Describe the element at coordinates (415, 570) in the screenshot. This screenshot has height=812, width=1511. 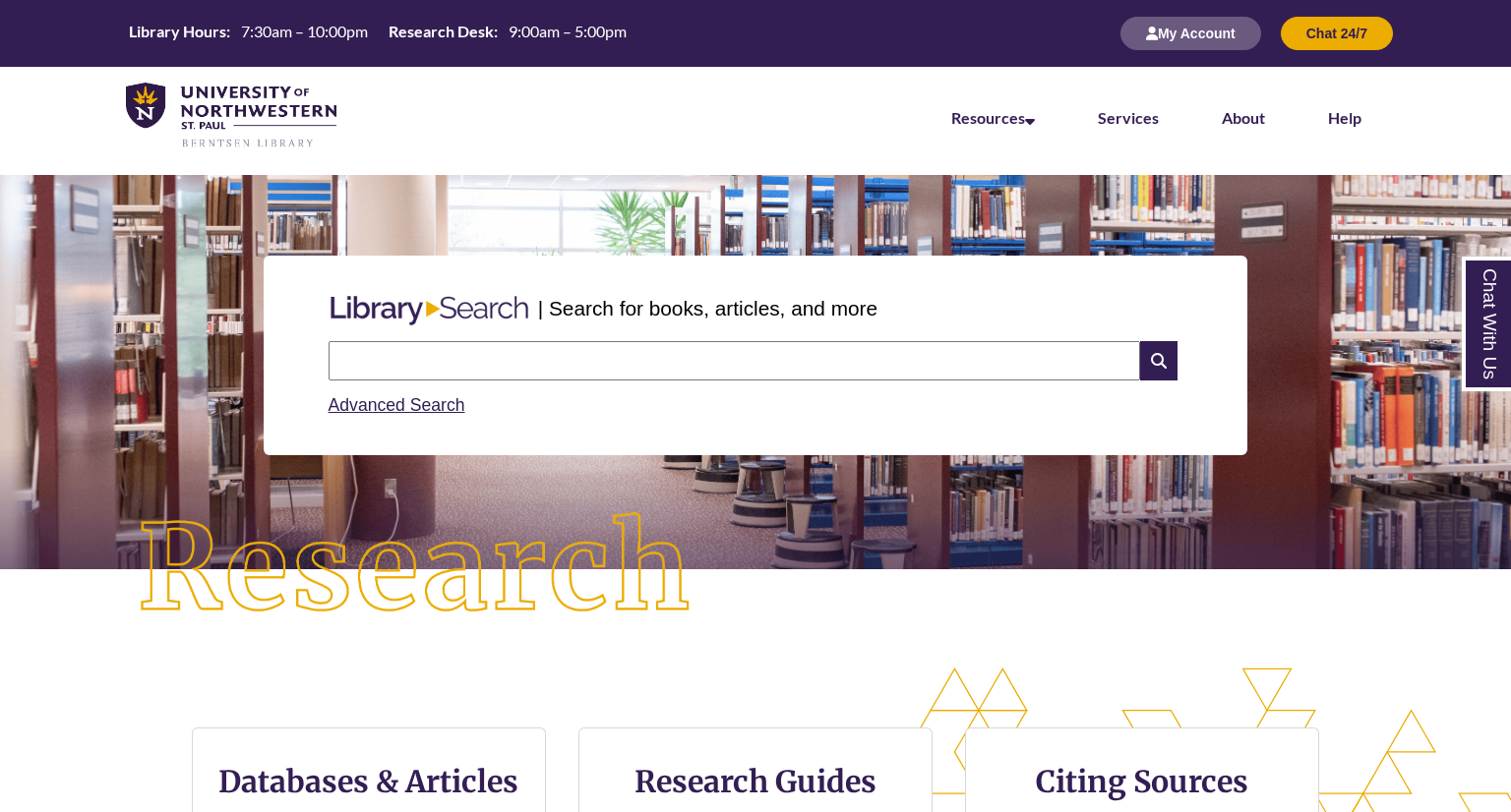
I see `img: Research` at that location.